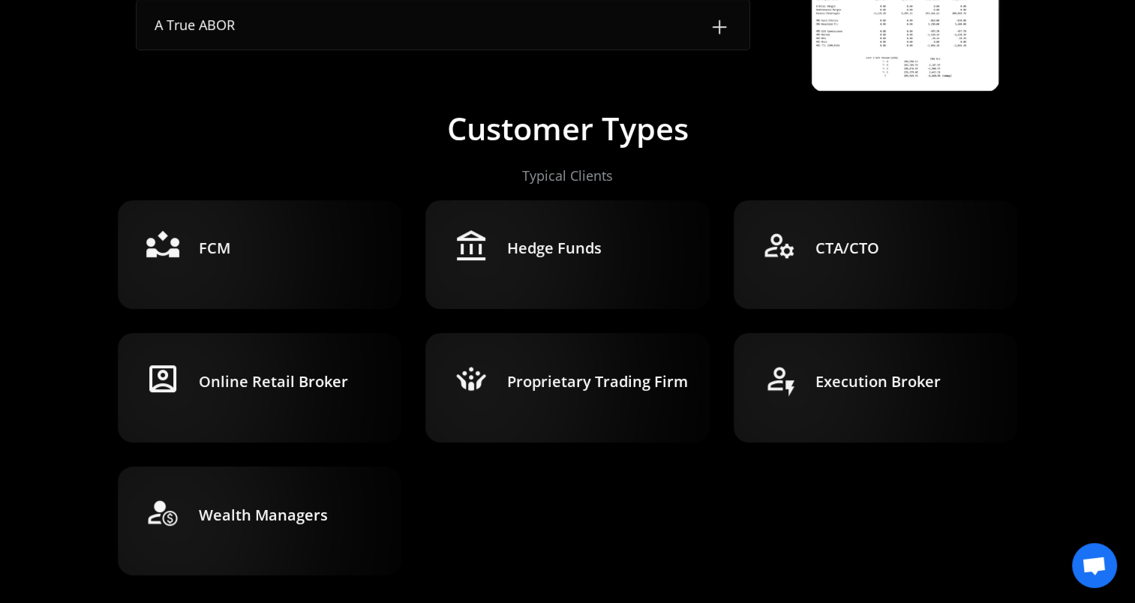 The image size is (1135, 603). What do you see at coordinates (194, 25) in the screenshot?
I see `div: A True ABOR` at bounding box center [194, 25].